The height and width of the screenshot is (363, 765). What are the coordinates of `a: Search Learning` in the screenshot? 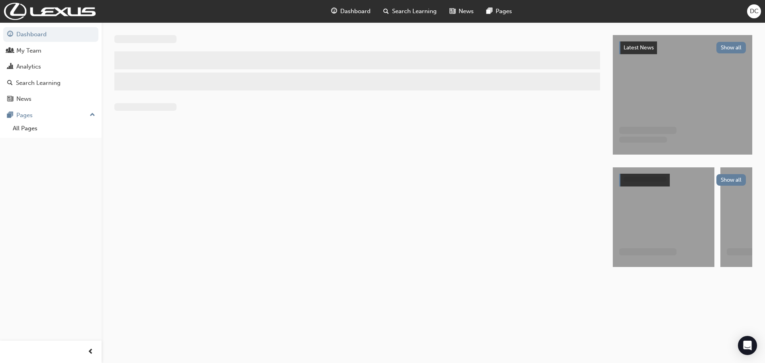 It's located at (51, 83).